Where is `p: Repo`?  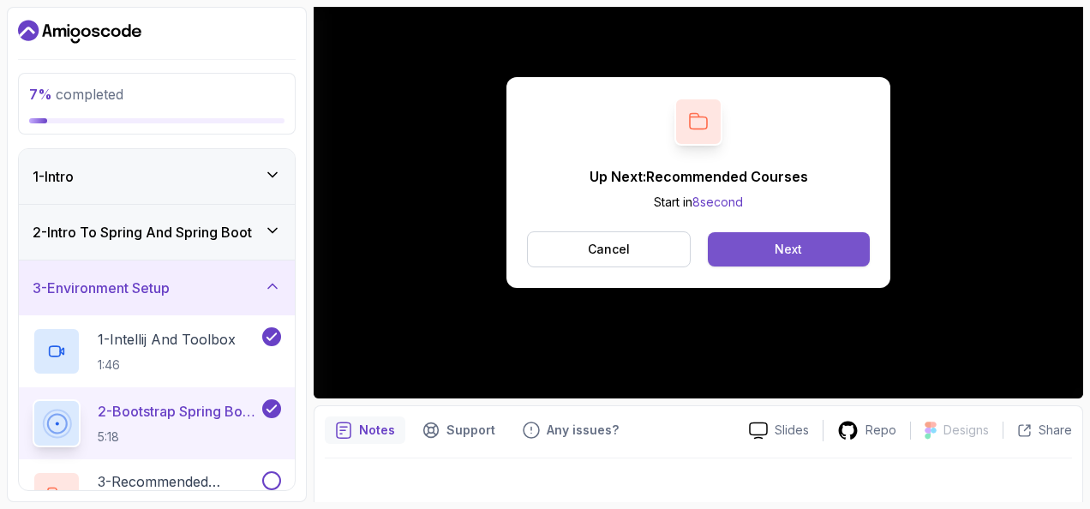 p: Repo is located at coordinates (881, 430).